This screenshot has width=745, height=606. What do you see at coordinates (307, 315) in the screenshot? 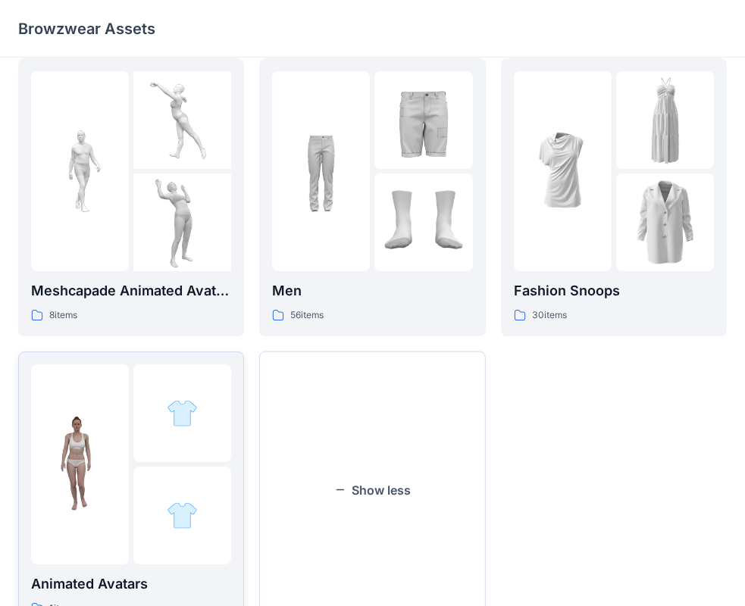
I see `p: 56 items` at bounding box center [307, 315].